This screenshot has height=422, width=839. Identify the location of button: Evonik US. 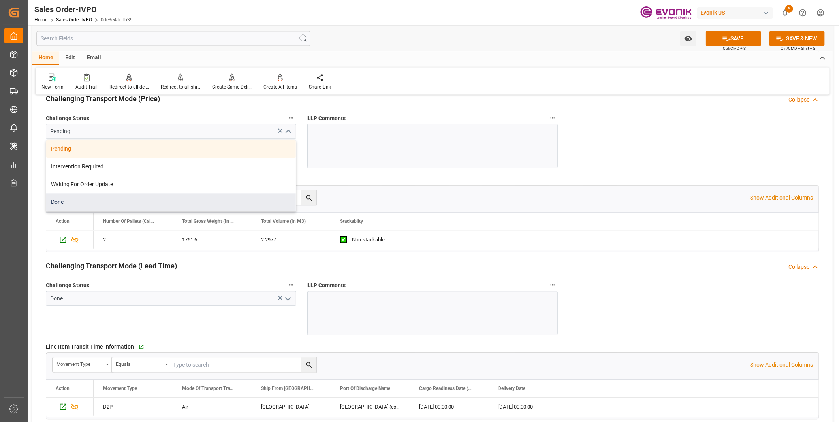
(737, 13).